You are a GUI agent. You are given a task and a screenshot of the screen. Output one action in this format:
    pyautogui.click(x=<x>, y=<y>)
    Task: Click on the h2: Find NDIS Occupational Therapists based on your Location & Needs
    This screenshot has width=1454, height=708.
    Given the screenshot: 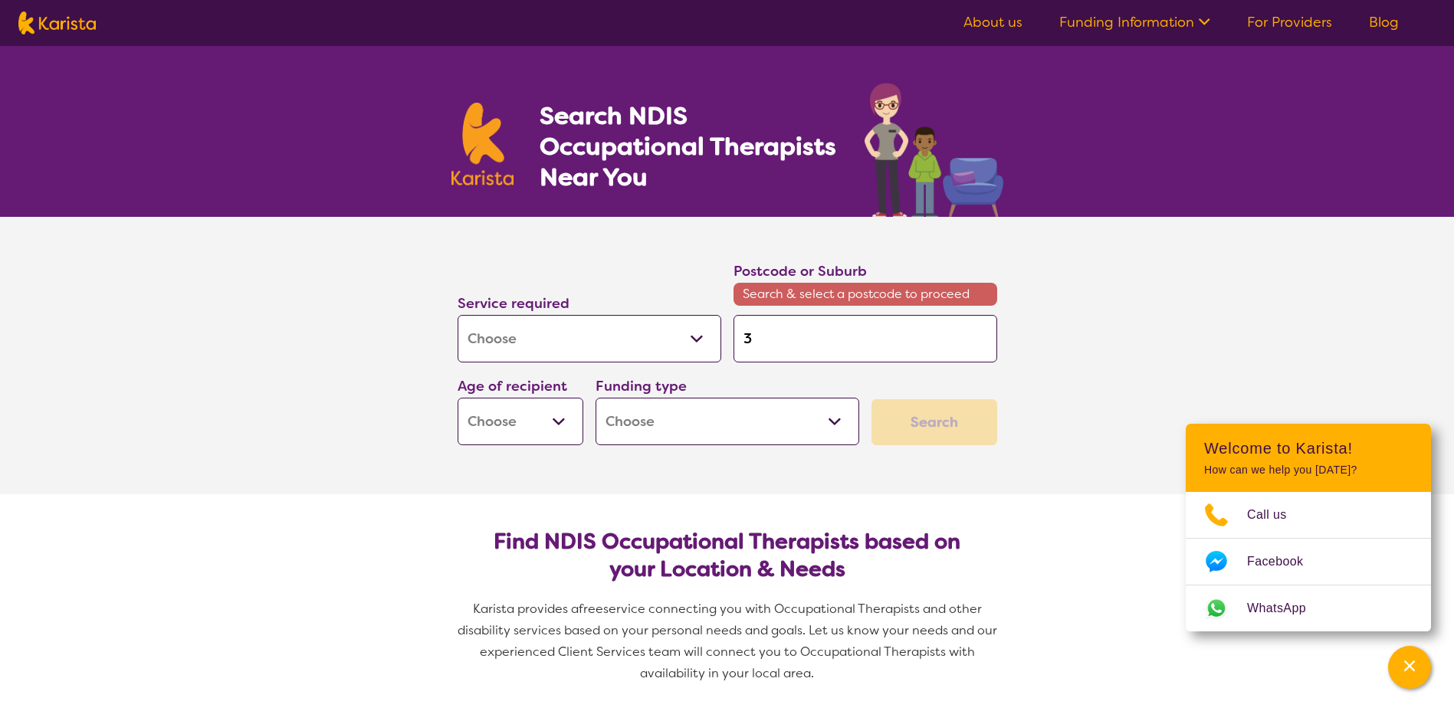 What is the action you would take?
    pyautogui.click(x=727, y=556)
    